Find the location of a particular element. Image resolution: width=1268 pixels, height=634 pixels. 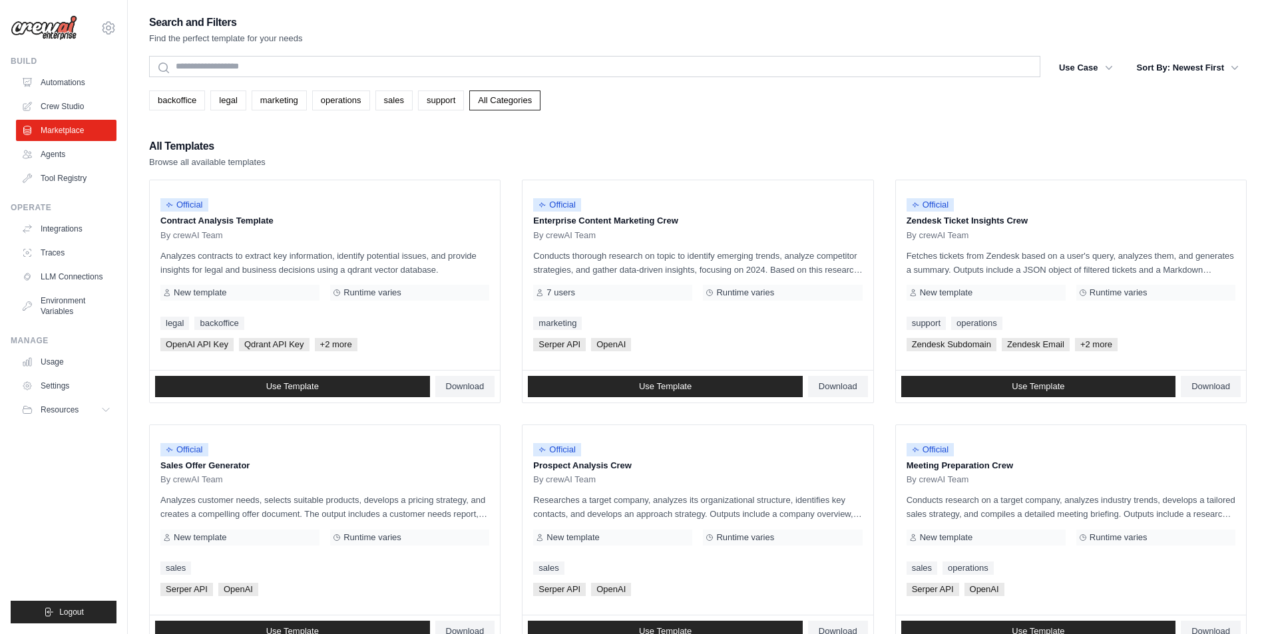

p: Analyzes contracts to extract key information, identify potential issues, and provide insights fo... is located at coordinates (325, 263).